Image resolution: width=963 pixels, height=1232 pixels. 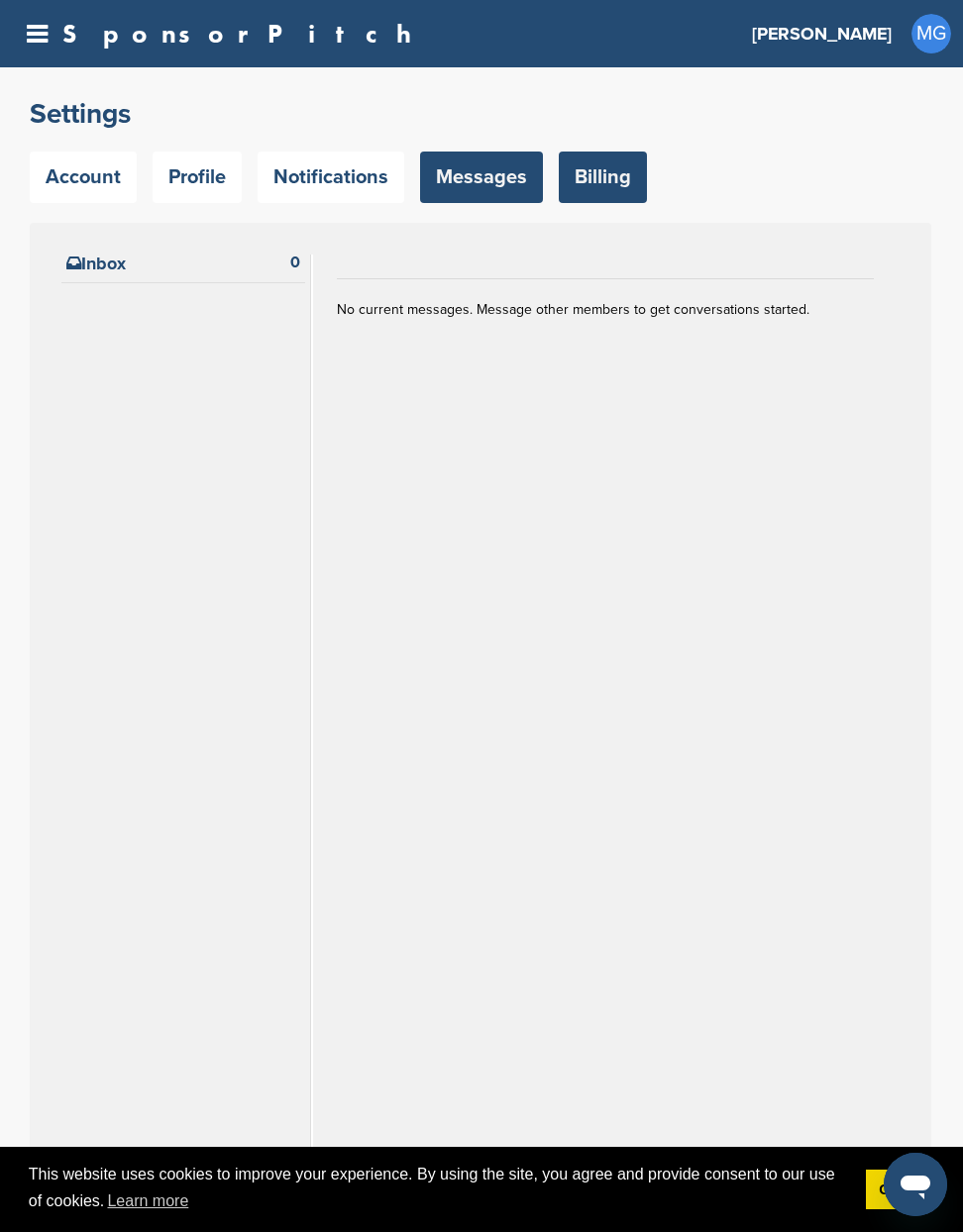 What do you see at coordinates (197, 177) in the screenshot?
I see `a: Profile` at bounding box center [197, 177].